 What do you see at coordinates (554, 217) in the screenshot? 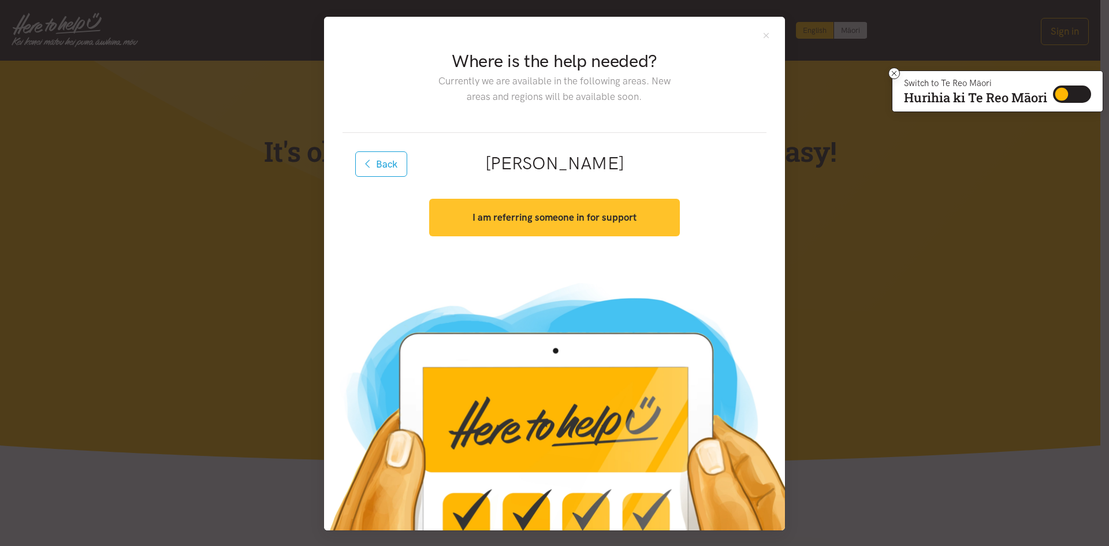
I see `button: I am referring someone in for support` at bounding box center [554, 217].